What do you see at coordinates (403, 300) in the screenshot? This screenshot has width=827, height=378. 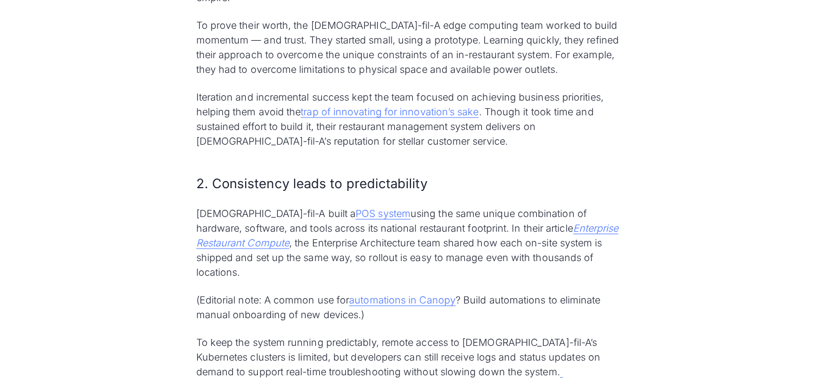 I see `a: automations in Canopy` at bounding box center [403, 300].